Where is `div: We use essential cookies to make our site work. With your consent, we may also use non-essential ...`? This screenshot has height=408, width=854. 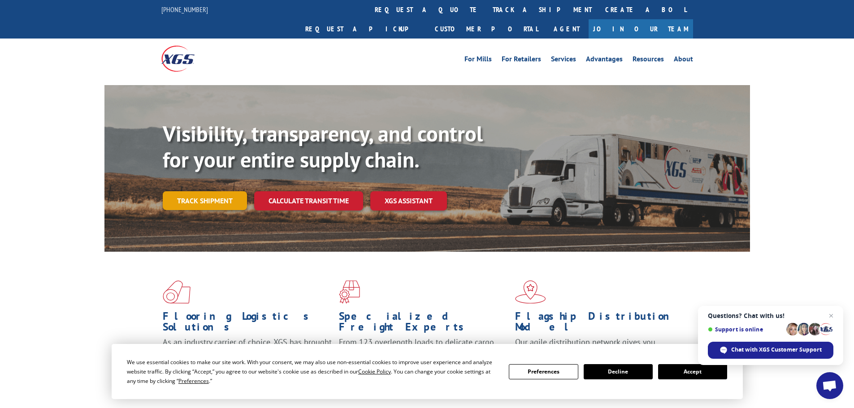 div: We use essential cookies to make our site work. With your consent, we may also use non-essential ... is located at coordinates (312, 372).